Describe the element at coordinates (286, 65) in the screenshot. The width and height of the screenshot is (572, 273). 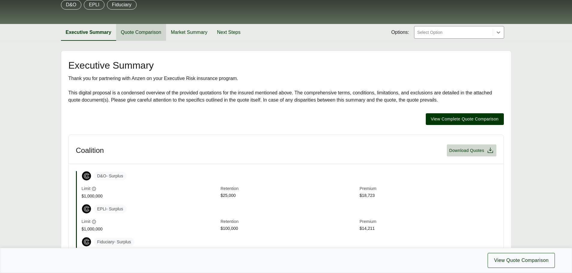
I see `h2: Executive Summary` at that location.